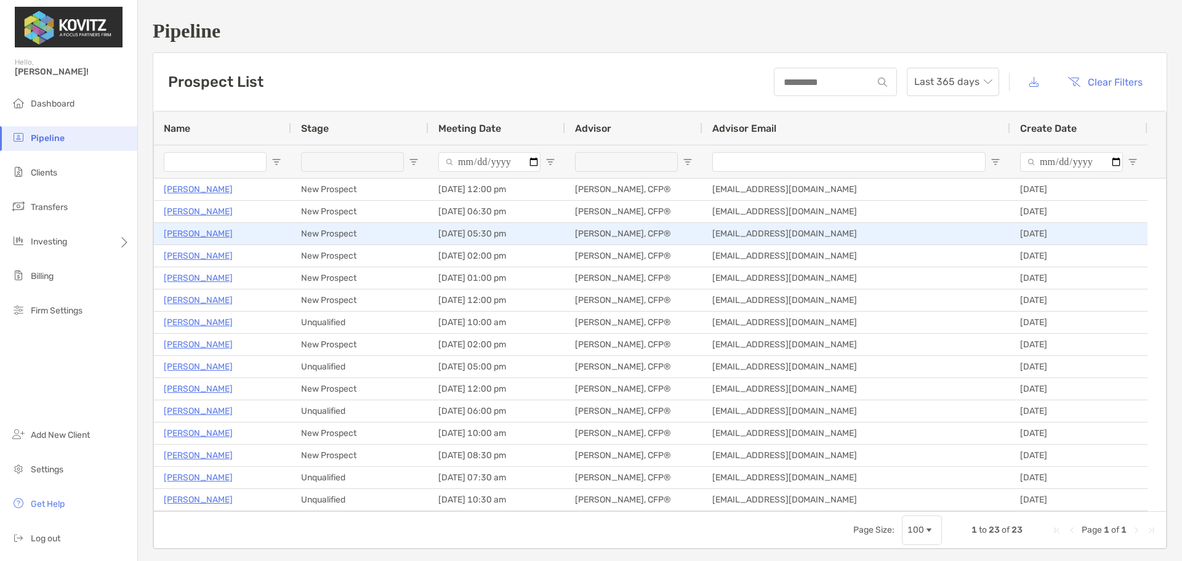  I want to click on div: First Page, so click(1057, 530).